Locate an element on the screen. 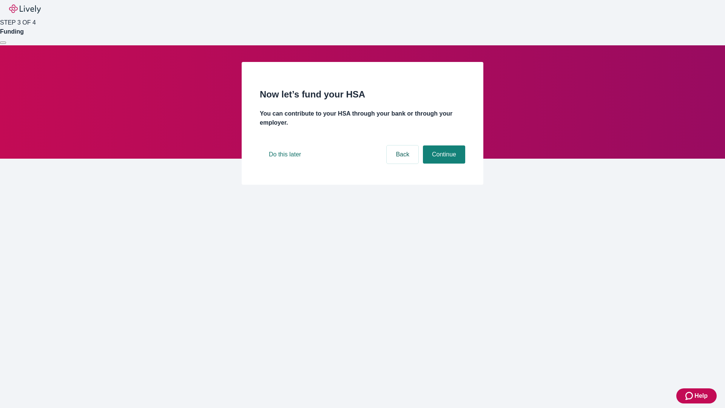 The height and width of the screenshot is (408, 725). button: Back is located at coordinates (403, 154).